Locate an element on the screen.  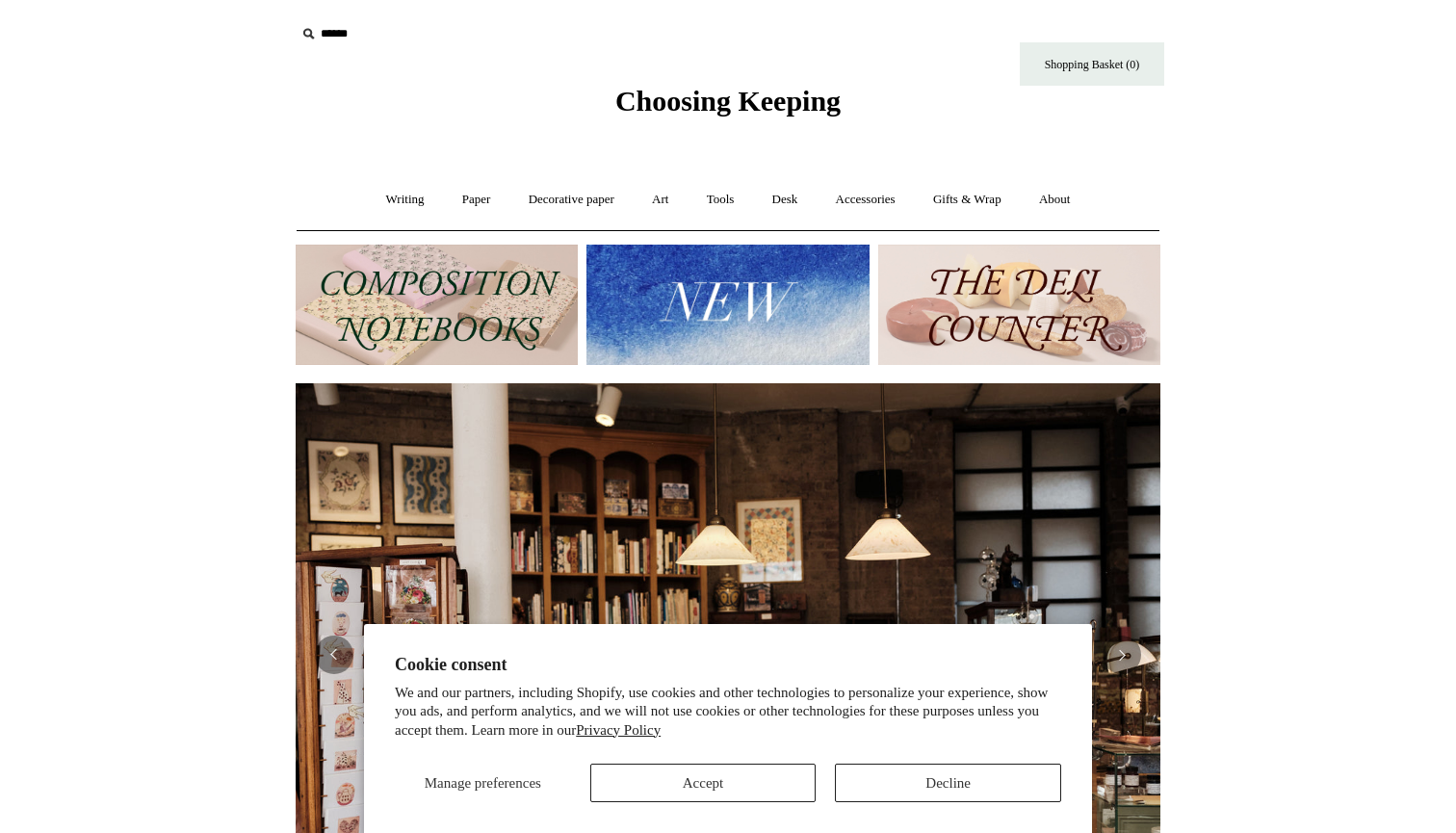
h2: Cookie consent is located at coordinates (728, 665).